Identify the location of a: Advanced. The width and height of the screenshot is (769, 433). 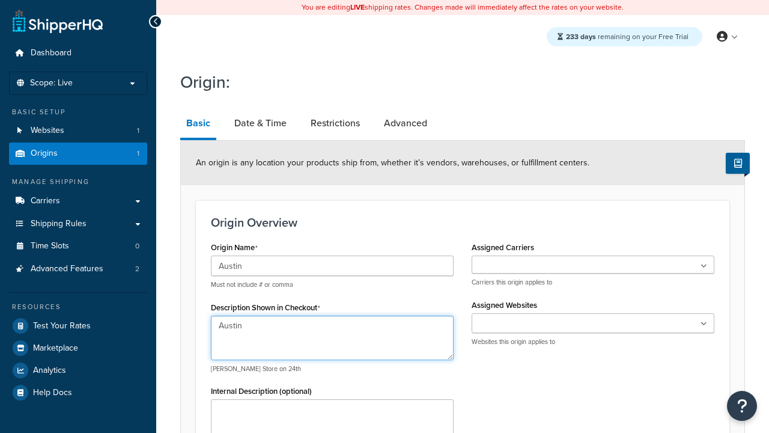
(406, 123).